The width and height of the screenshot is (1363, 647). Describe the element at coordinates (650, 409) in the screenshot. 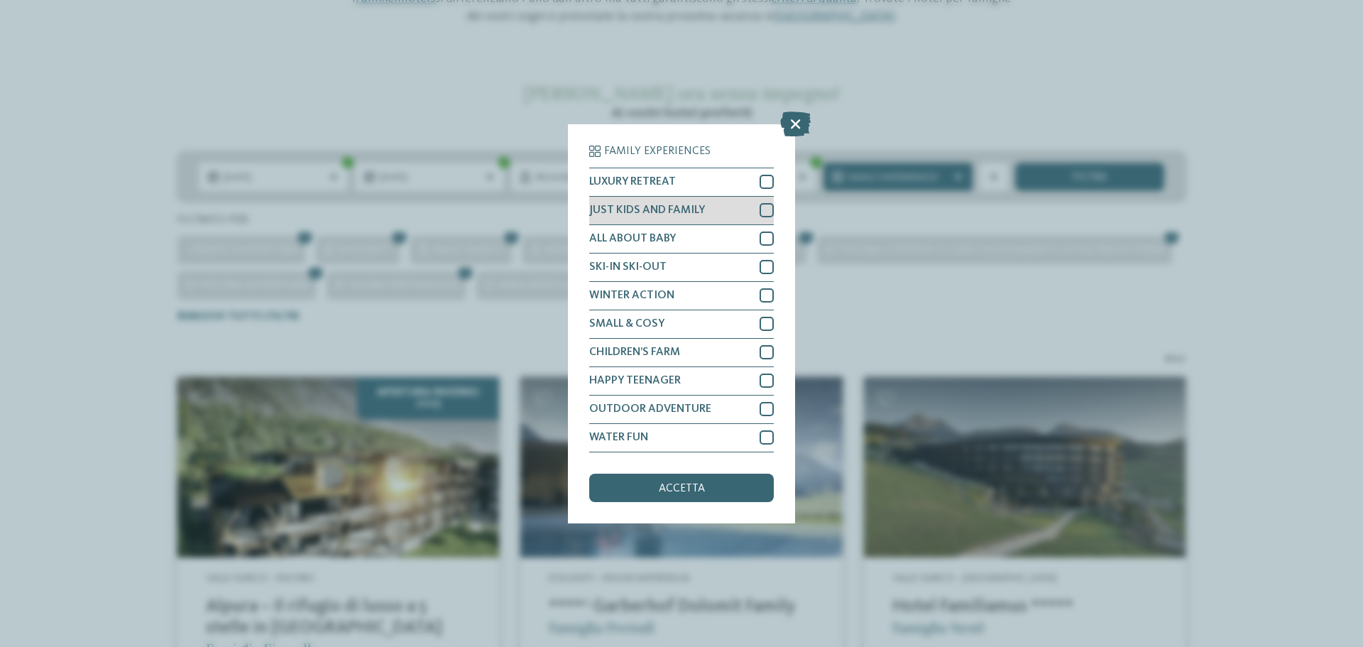

I see `span: OUTDOOR ADVENTURE` at that location.